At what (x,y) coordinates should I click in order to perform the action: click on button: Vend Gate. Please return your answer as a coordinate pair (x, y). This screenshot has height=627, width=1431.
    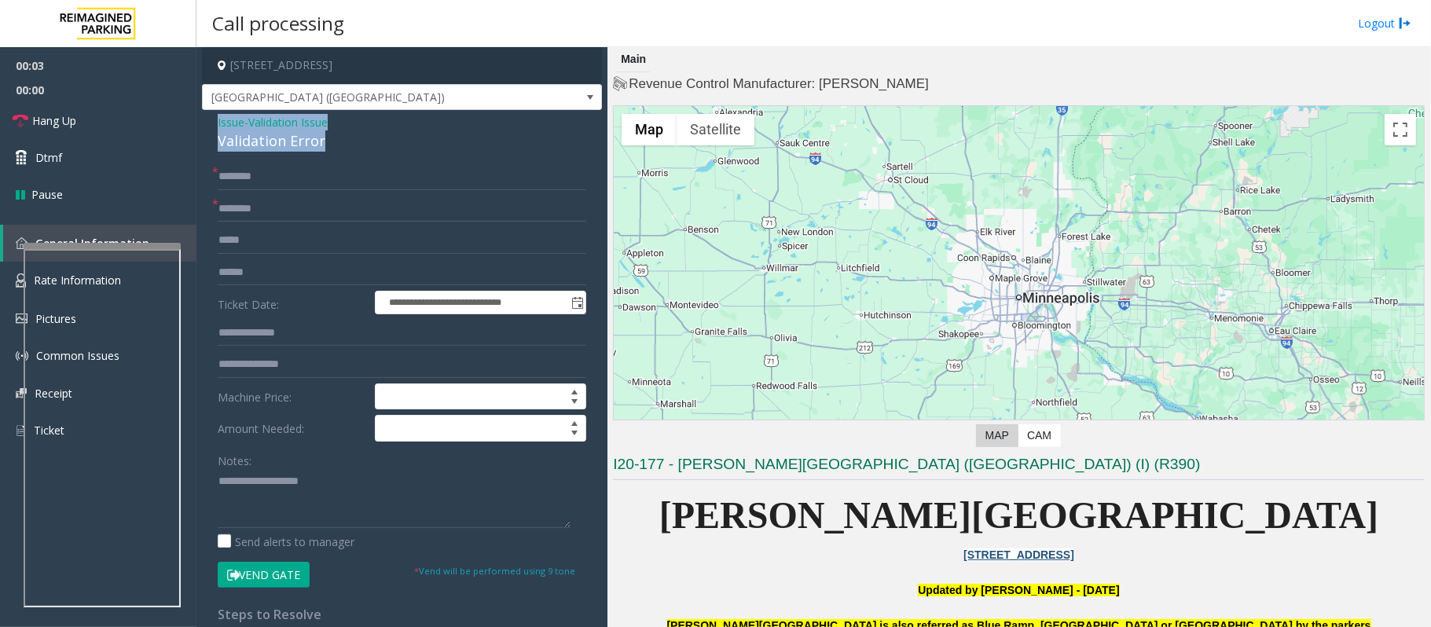
    Looking at the image, I should click on (263, 575).